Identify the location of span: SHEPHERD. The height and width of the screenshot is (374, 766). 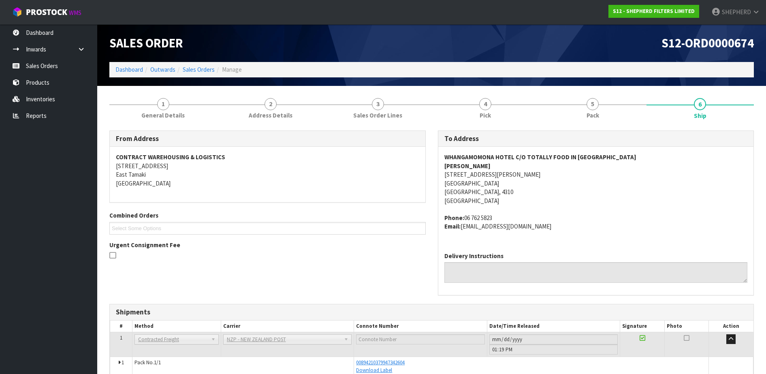
(737, 12).